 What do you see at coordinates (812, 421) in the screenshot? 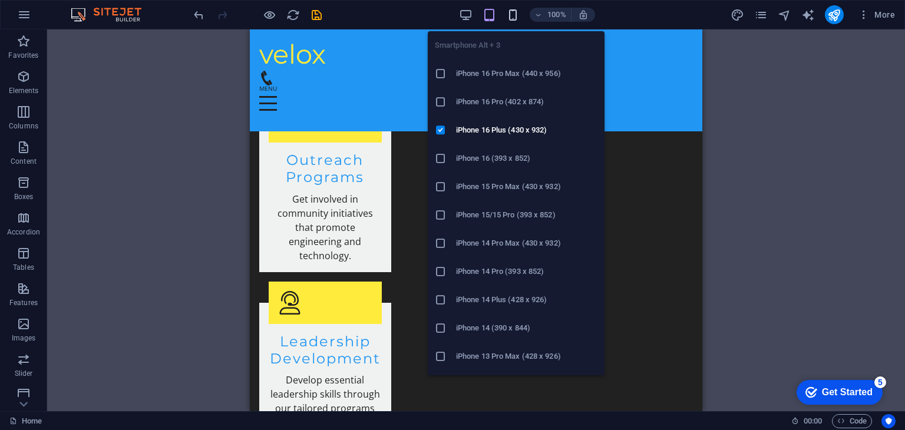
I see `span: 00 00` at bounding box center [812, 421].